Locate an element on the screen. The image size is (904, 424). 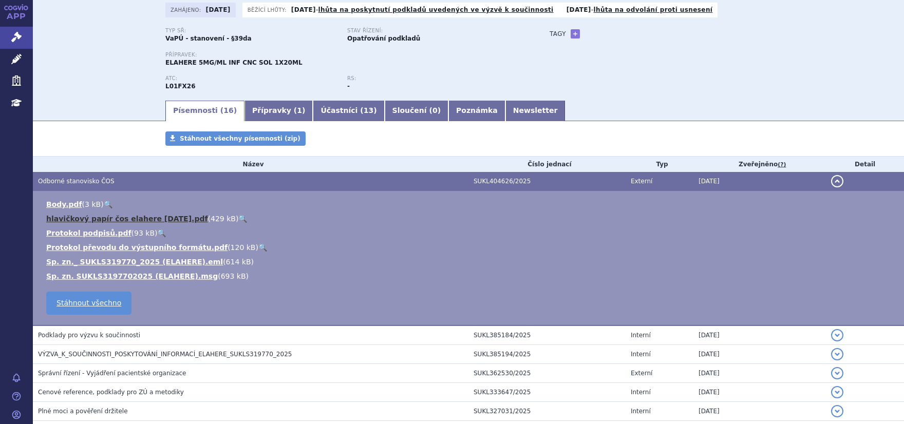
a: Protokol převodu do výstupního formátu.pdf is located at coordinates (137, 248).